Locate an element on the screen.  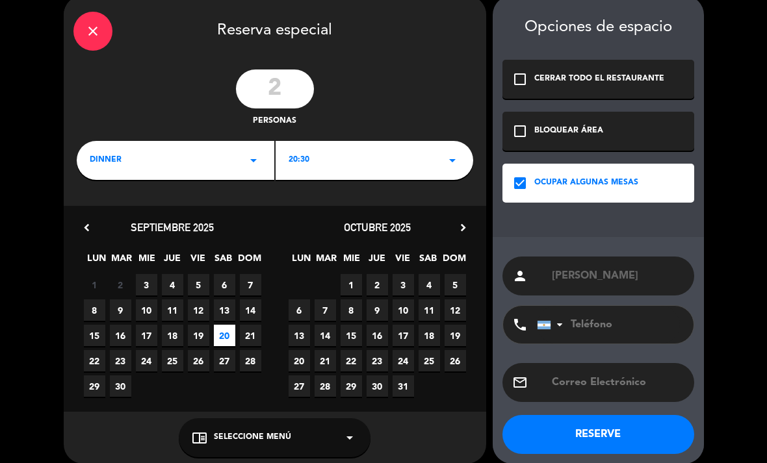
span: 25 is located at coordinates (429, 361).